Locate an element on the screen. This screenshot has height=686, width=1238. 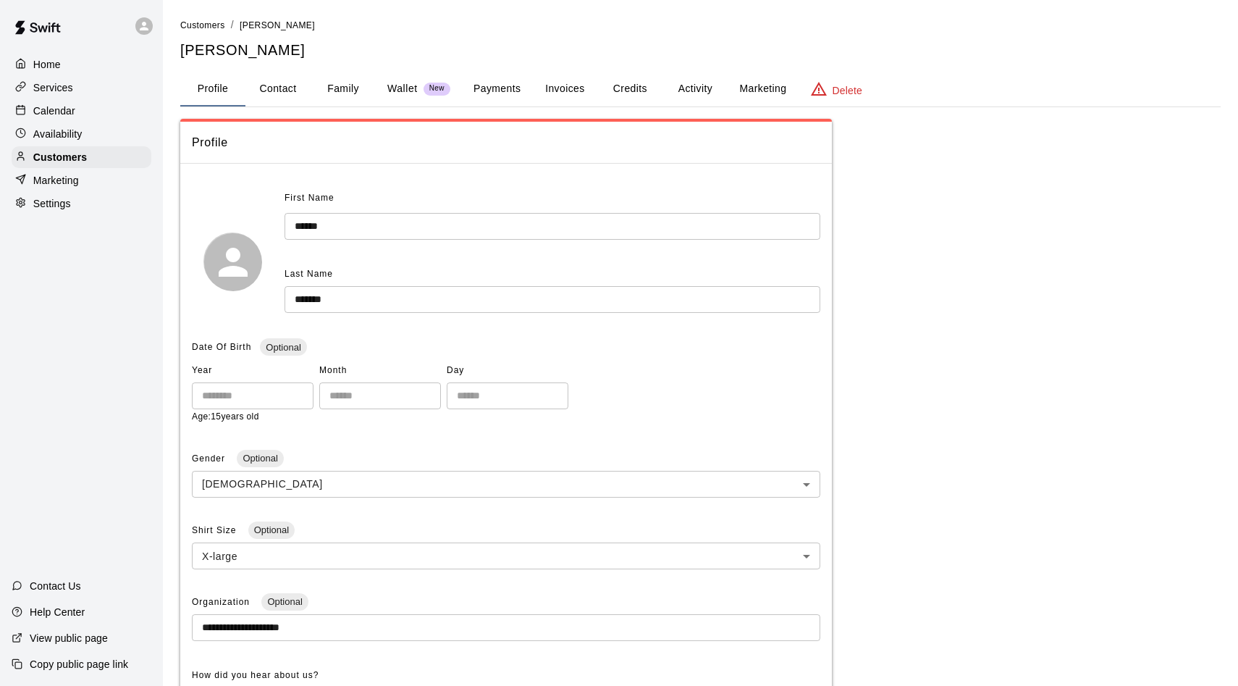
button: Payments is located at coordinates (497, 89).